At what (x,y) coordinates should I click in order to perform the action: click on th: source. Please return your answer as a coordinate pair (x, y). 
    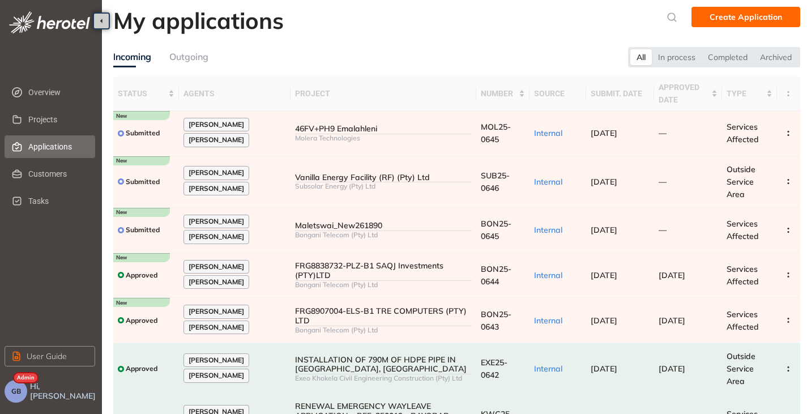
    Looking at the image, I should click on (558, 93).